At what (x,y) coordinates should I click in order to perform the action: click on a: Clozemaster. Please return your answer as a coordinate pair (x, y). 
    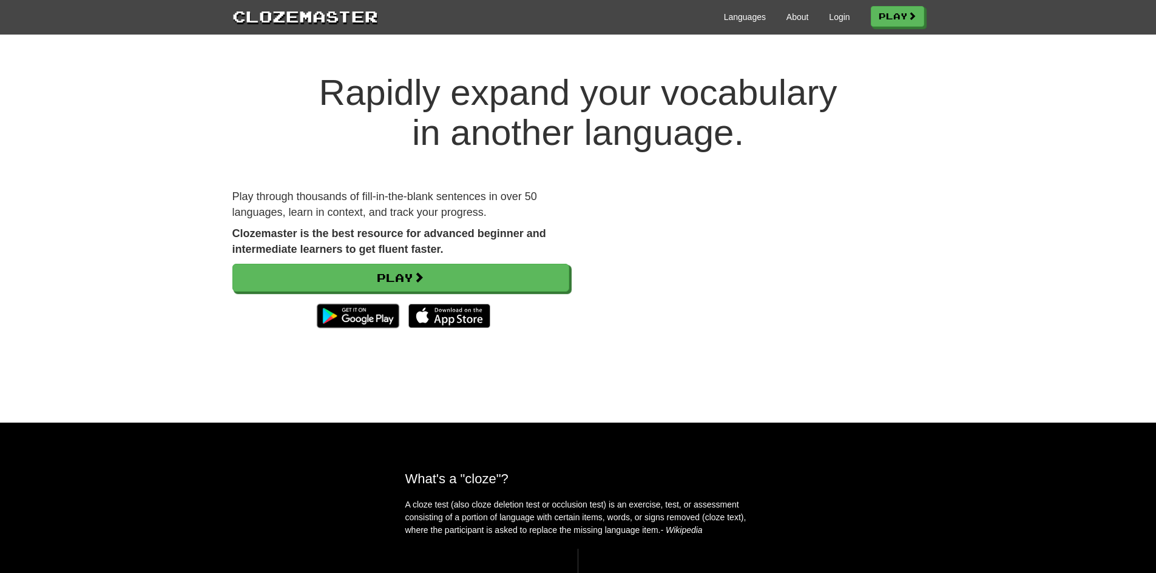
    Looking at the image, I should click on (305, 16).